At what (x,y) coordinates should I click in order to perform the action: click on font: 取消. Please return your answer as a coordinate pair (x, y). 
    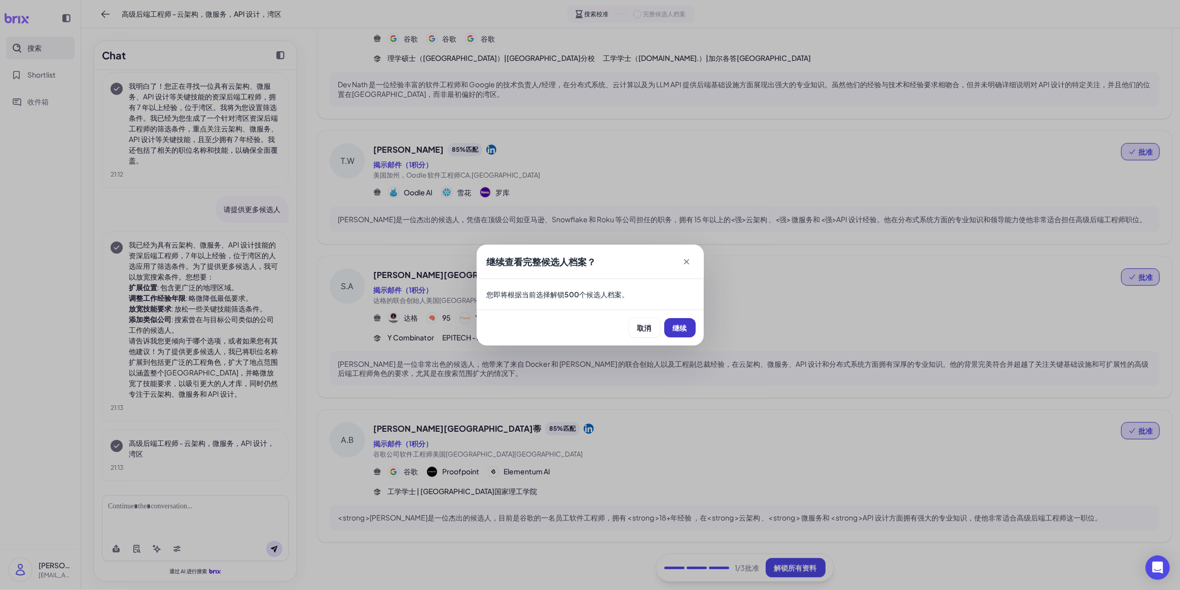
    Looking at the image, I should click on (645, 328).